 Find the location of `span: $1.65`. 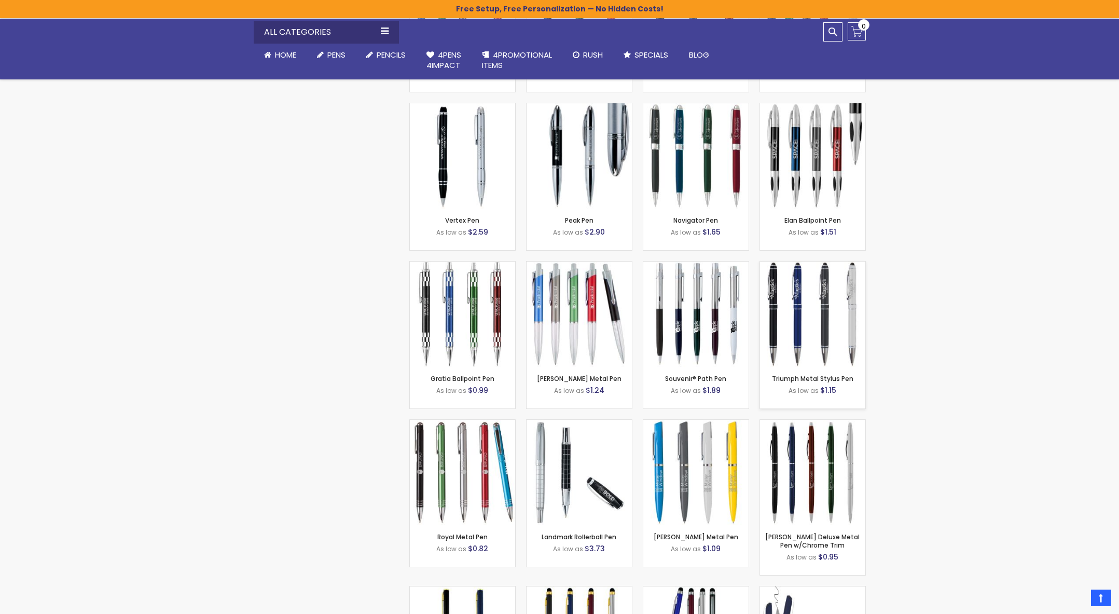

span: $1.65 is located at coordinates (711, 232).